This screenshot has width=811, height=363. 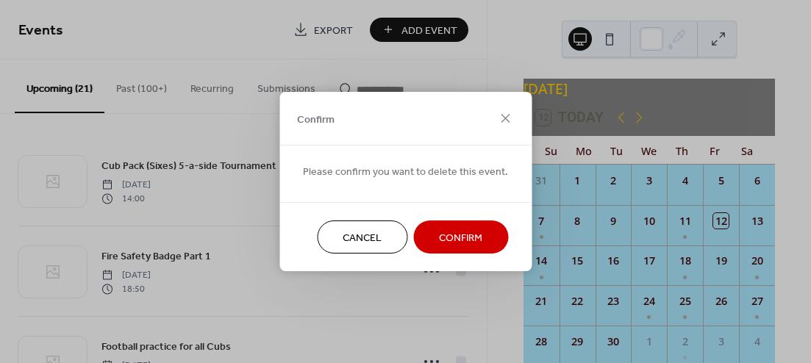 What do you see at coordinates (362, 238) in the screenshot?
I see `span: Cancel` at bounding box center [362, 238].